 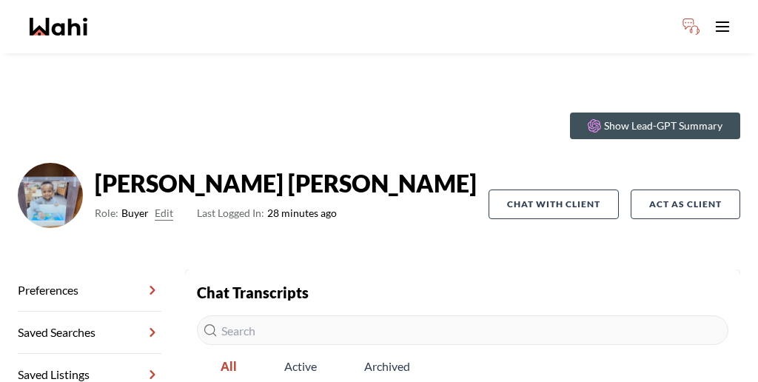 What do you see at coordinates (387, 366) in the screenshot?
I see `span: Archived` at bounding box center [387, 366].